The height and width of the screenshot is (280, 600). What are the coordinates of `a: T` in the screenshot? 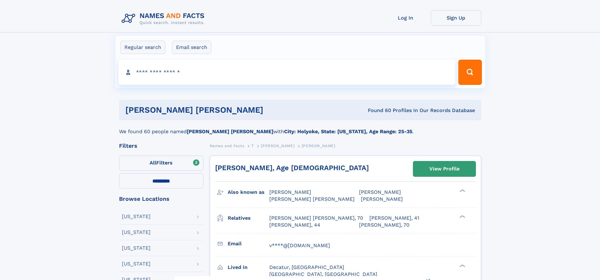 It's located at (253, 145).